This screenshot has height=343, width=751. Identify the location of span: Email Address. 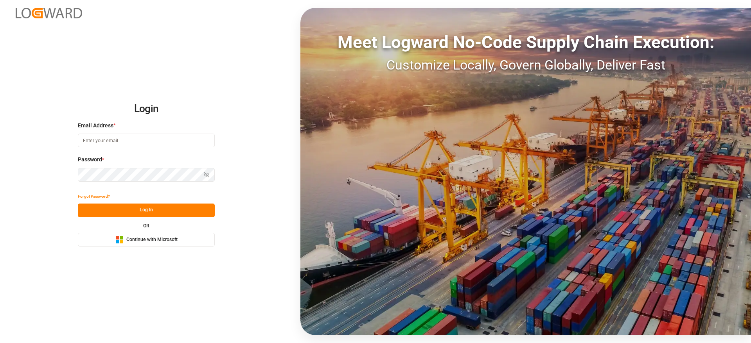
(95, 126).